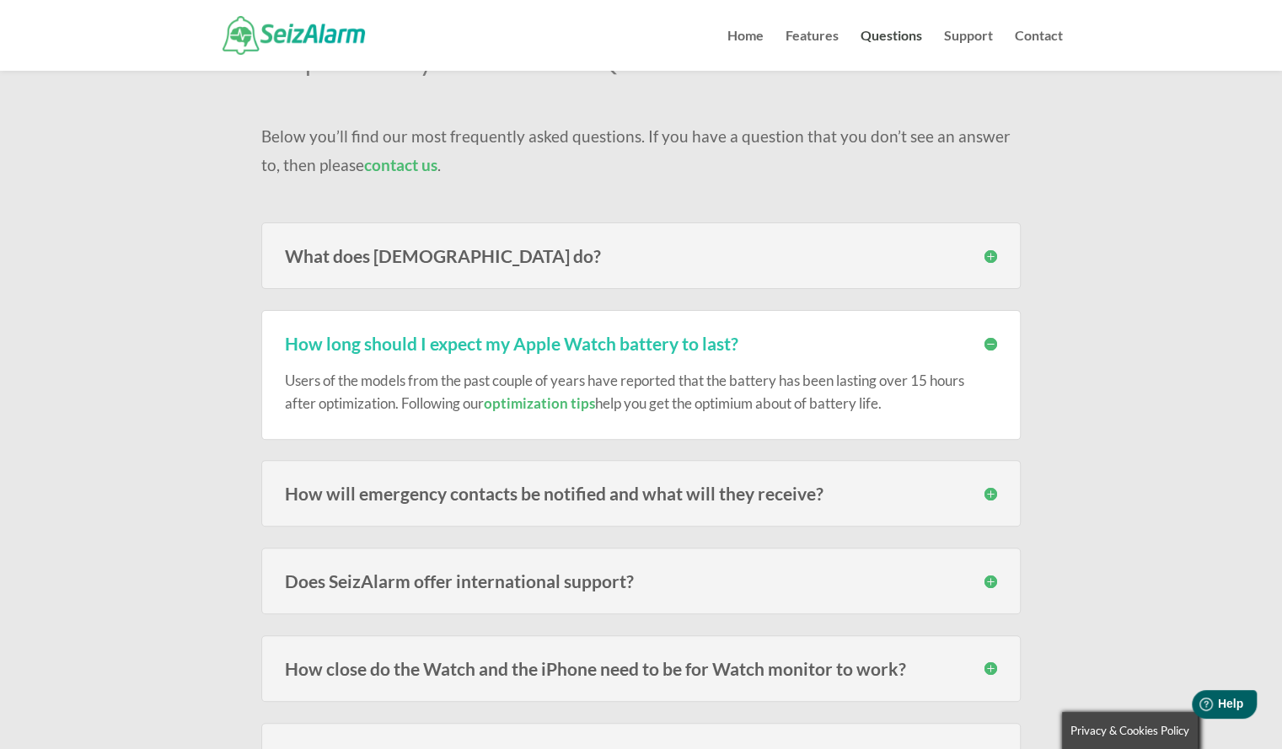  What do you see at coordinates (811, 50) in the screenshot?
I see `a: Features` at bounding box center [811, 50].